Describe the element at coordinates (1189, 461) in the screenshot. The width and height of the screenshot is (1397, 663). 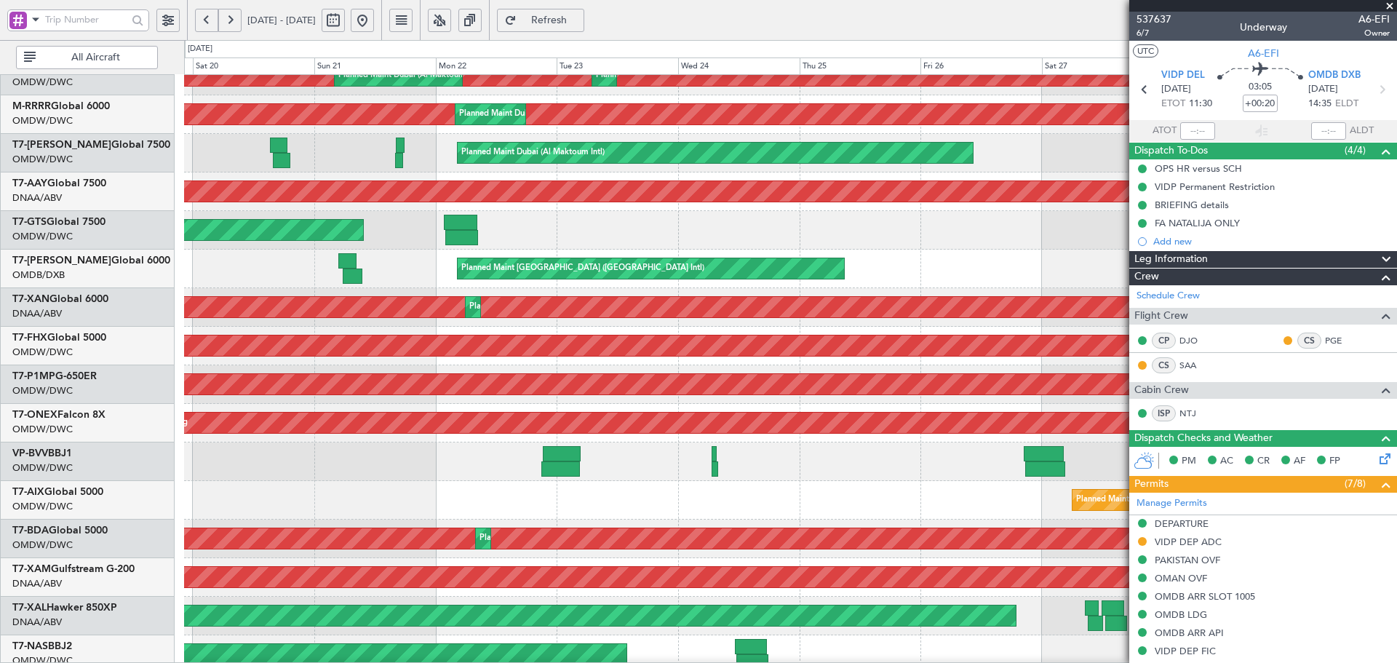
I see `span: PM` at that location.